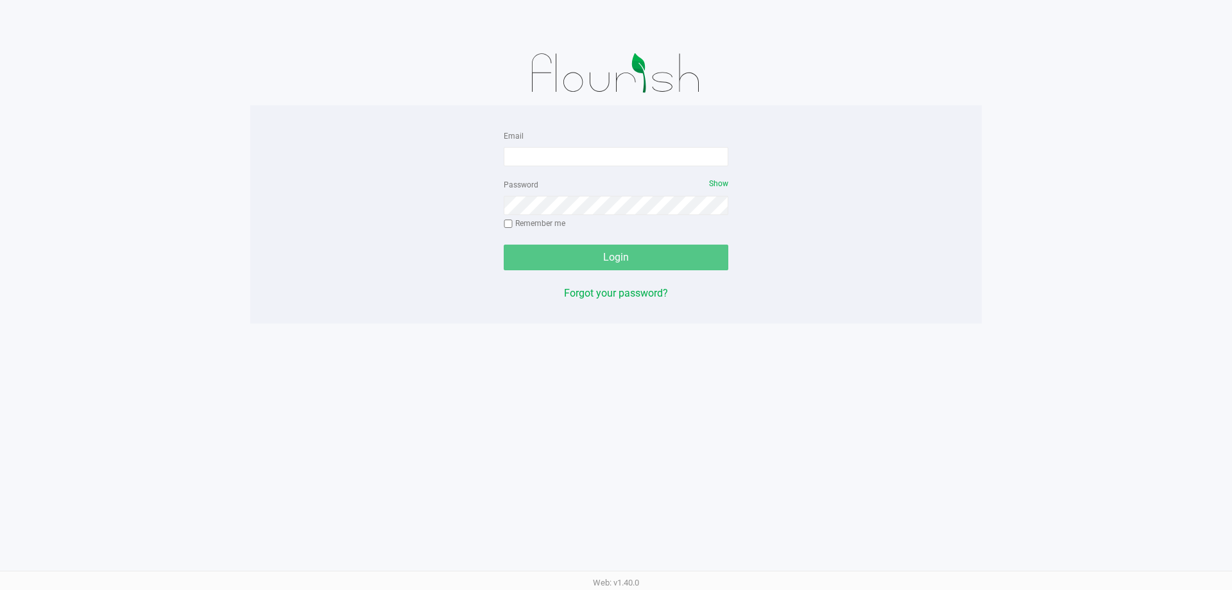  I want to click on label: Remember me, so click(534, 223).